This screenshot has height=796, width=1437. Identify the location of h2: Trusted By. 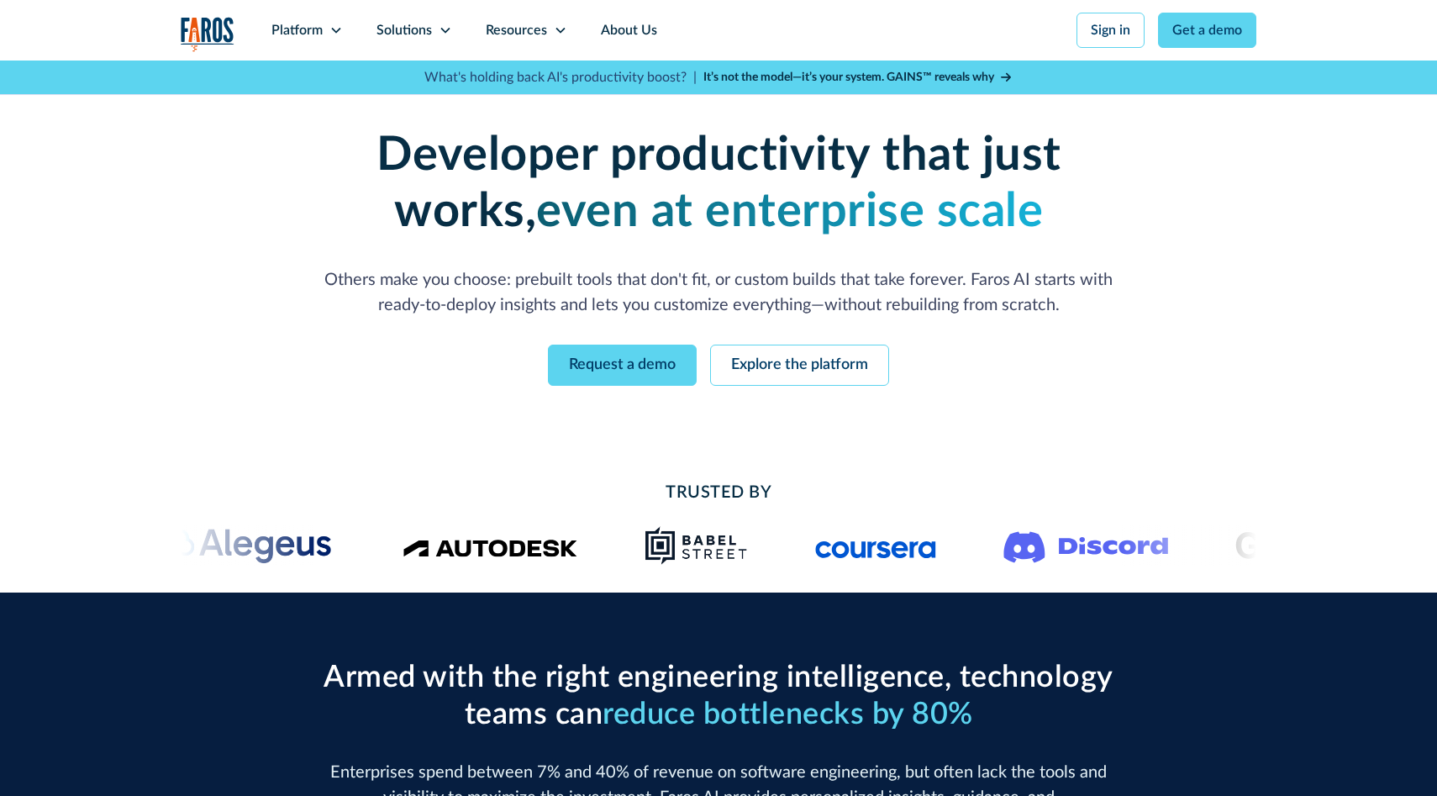
(719, 493).